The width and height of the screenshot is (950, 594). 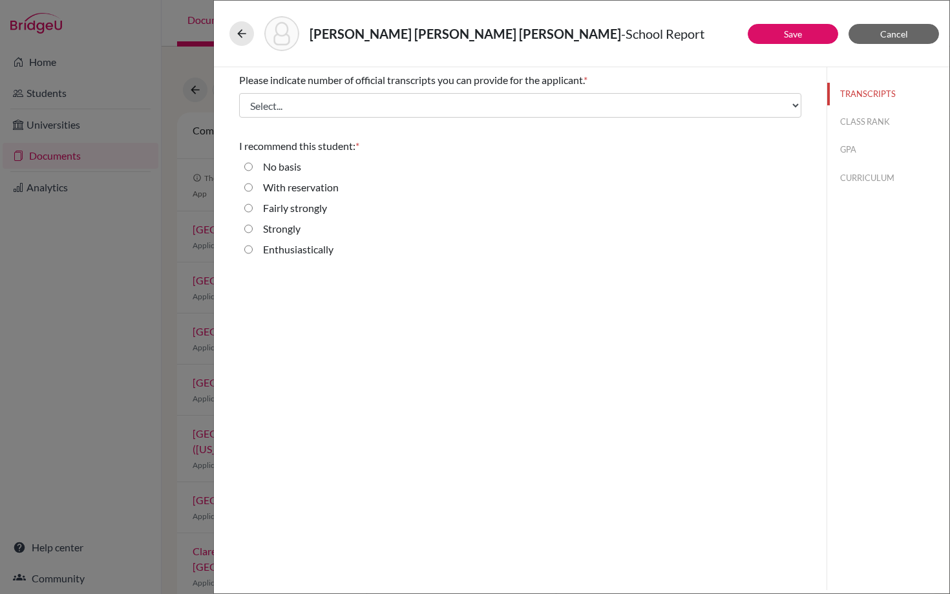 I want to click on button: TRANSCRIPTS, so click(x=888, y=94).